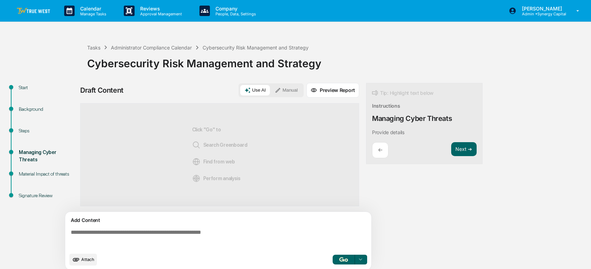 The width and height of the screenshot is (591, 269). What do you see at coordinates (87, 259) in the screenshot?
I see `span: Attach` at bounding box center [87, 259].